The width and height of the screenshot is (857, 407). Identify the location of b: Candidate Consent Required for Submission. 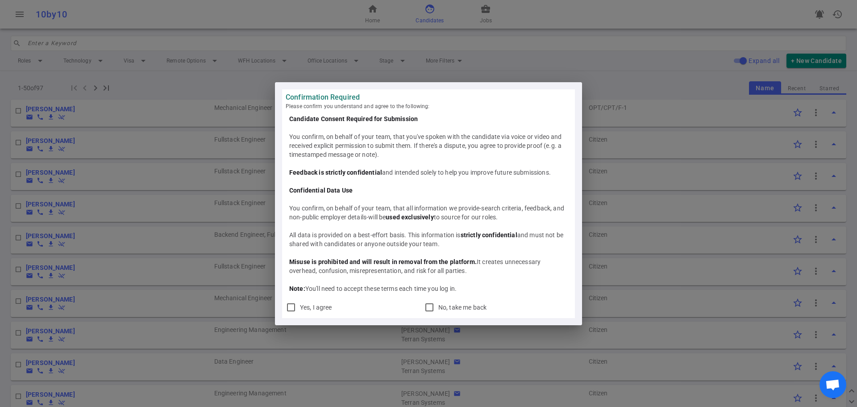
(354, 119).